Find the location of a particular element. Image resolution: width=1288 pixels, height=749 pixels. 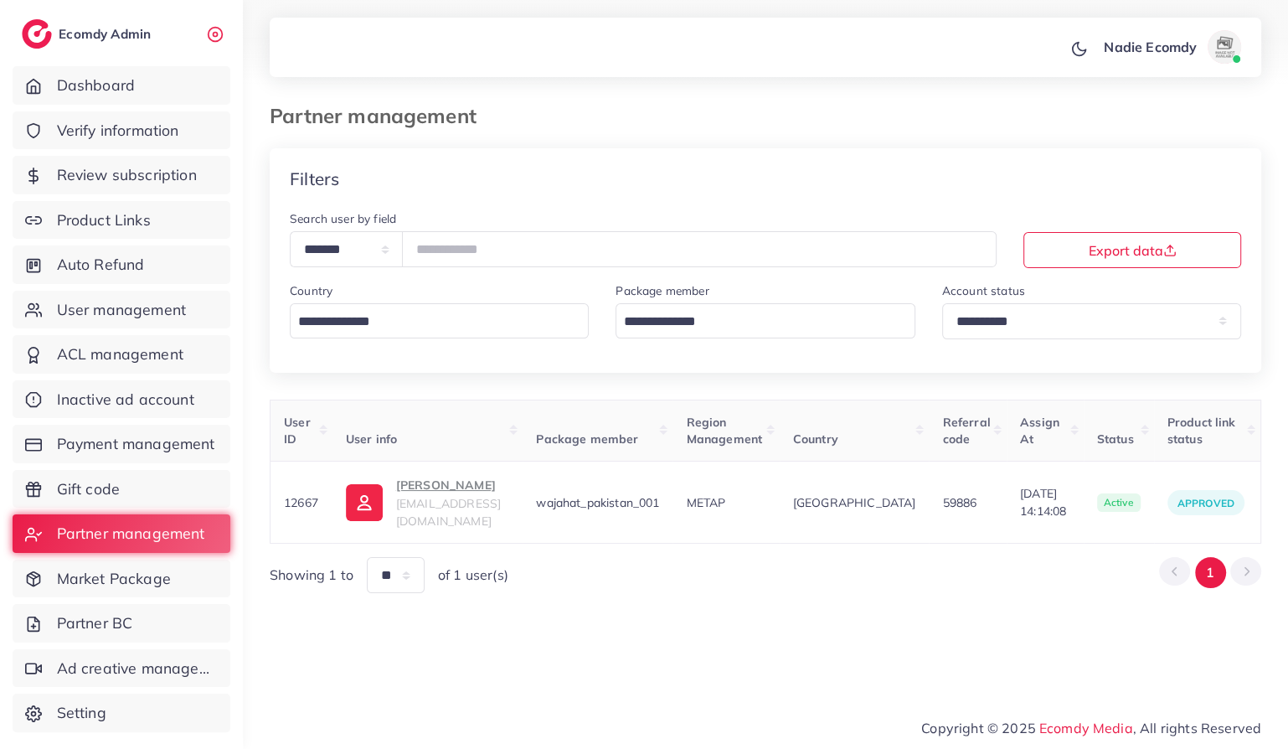

a: User management is located at coordinates (121, 310).